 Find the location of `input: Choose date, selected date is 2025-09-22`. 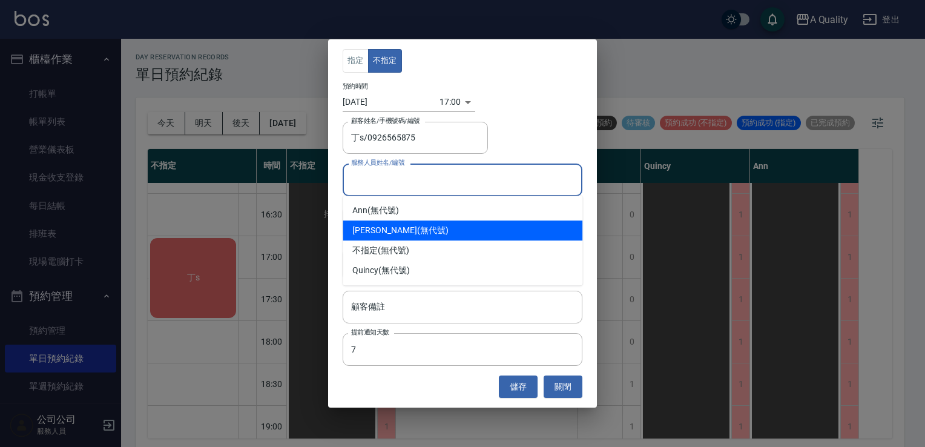

input: Choose date, selected date is 2025-09-22 is located at coordinates (391, 102).